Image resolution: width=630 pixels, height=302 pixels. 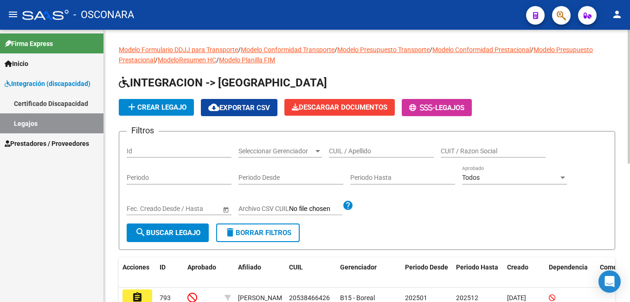 What do you see at coordinates (136, 267) in the screenshot?
I see `span: Acciones` at bounding box center [136, 267].